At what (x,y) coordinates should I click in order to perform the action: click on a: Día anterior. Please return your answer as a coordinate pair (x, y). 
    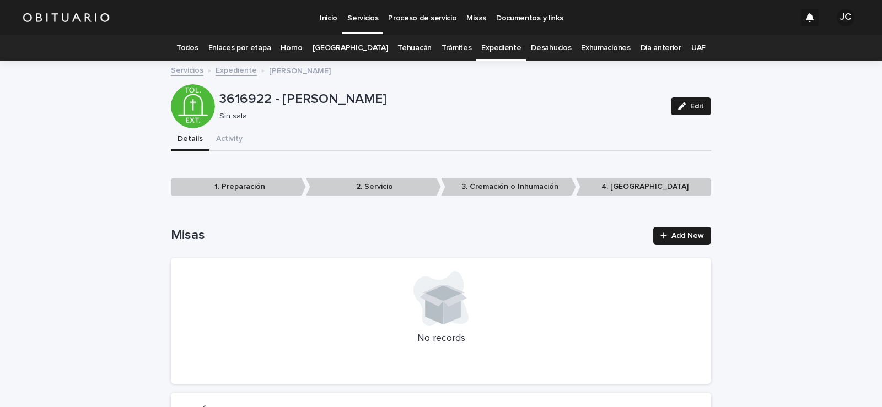
    Looking at the image, I should click on (661, 48).